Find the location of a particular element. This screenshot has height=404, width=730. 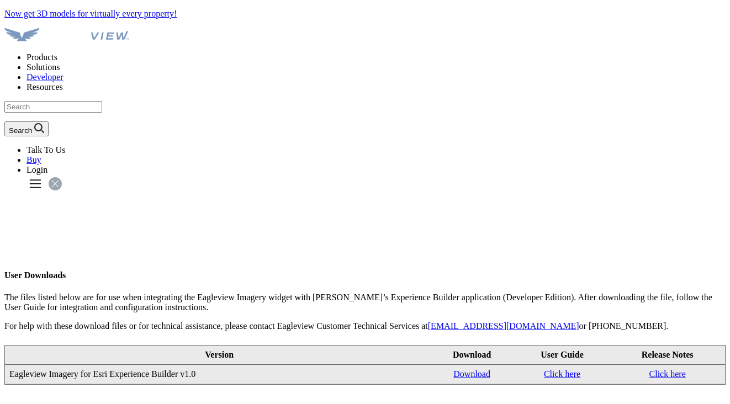

div: Resources is located at coordinates (376, 87).